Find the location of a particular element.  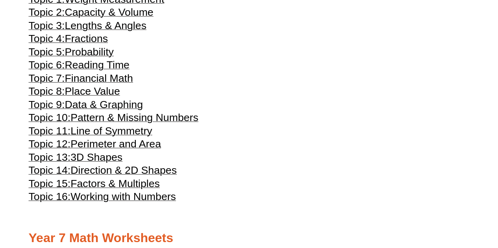

a: Topic 9:Data & Graphing is located at coordinates (86, 106).